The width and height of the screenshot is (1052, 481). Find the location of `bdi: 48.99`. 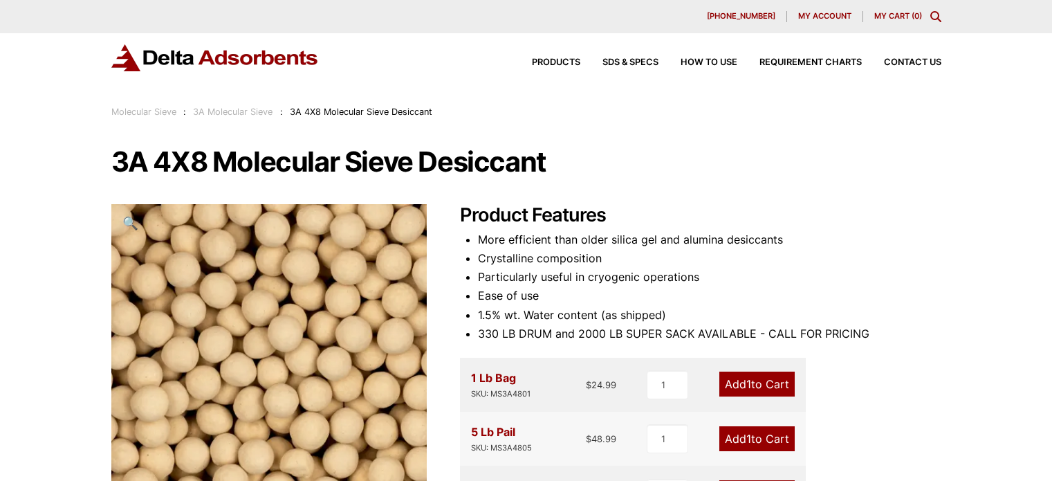

bdi: 48.99 is located at coordinates (601, 439).